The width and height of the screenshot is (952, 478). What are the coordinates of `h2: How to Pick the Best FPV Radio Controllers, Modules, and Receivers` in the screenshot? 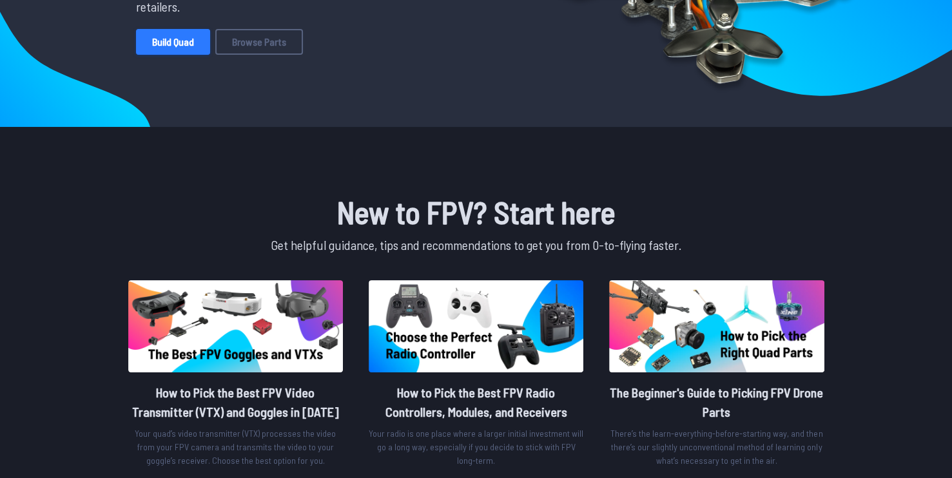 It's located at (476, 402).